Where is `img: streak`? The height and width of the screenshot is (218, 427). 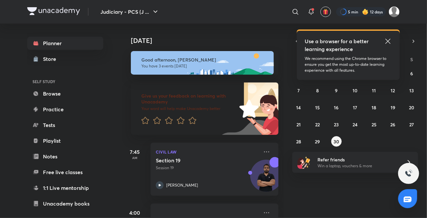
img: streak is located at coordinates (365, 12).